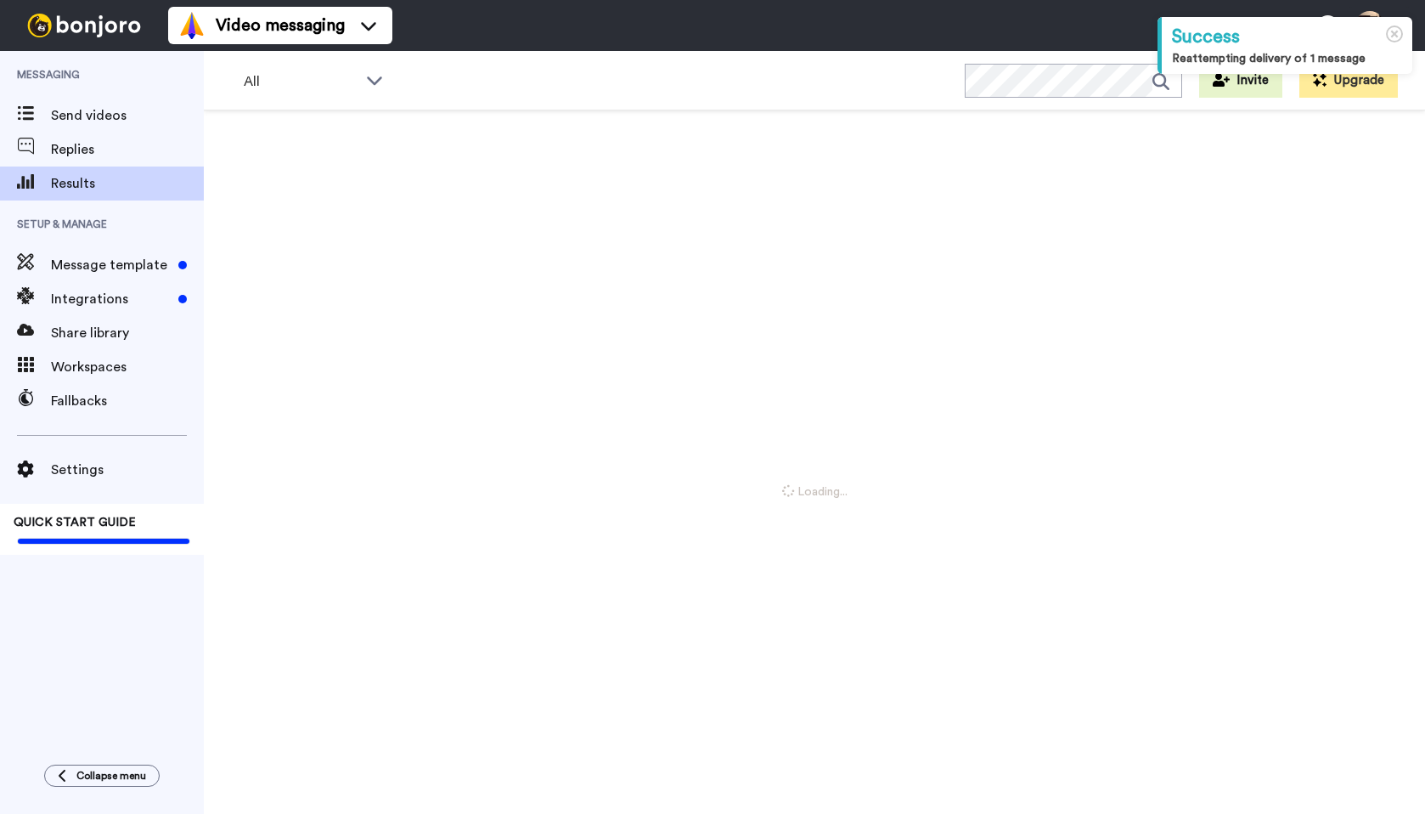  What do you see at coordinates (127, 115) in the screenshot?
I see `span: Send videos` at bounding box center [127, 115].